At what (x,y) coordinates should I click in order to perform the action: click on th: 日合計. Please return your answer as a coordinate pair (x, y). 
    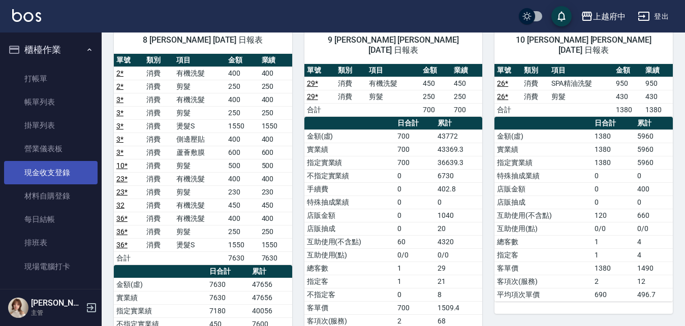
    Looking at the image, I should click on (613, 123).